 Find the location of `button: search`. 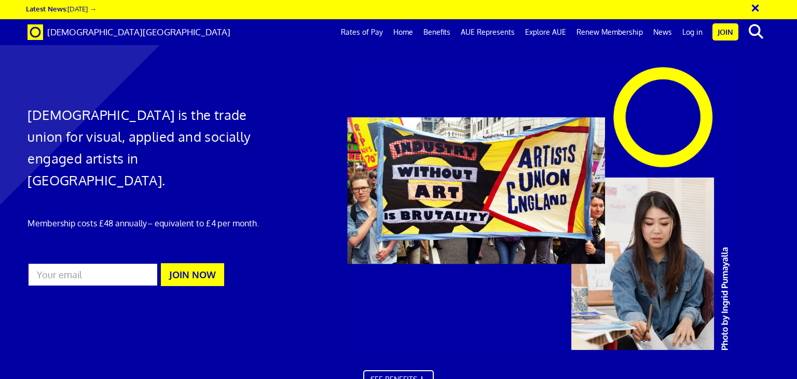

button: search is located at coordinates (756, 32).